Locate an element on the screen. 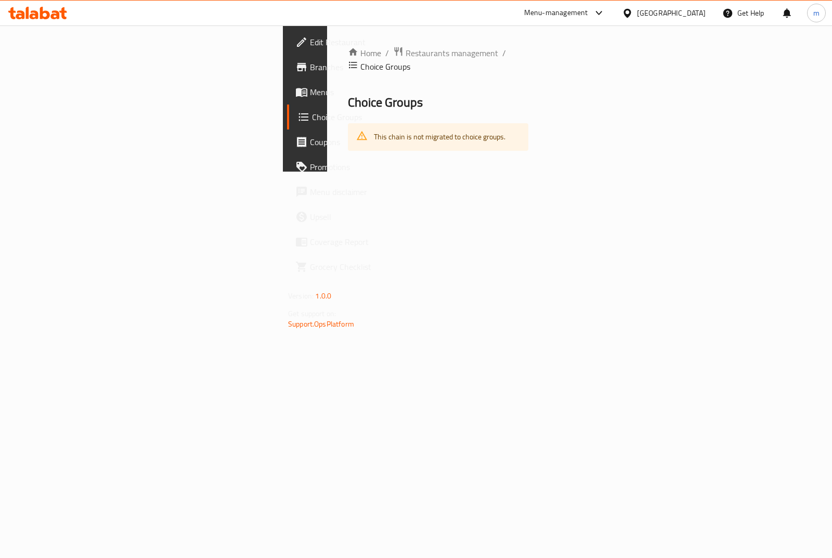 The image size is (832, 558). a: Choice Groups is located at coordinates (354, 117).